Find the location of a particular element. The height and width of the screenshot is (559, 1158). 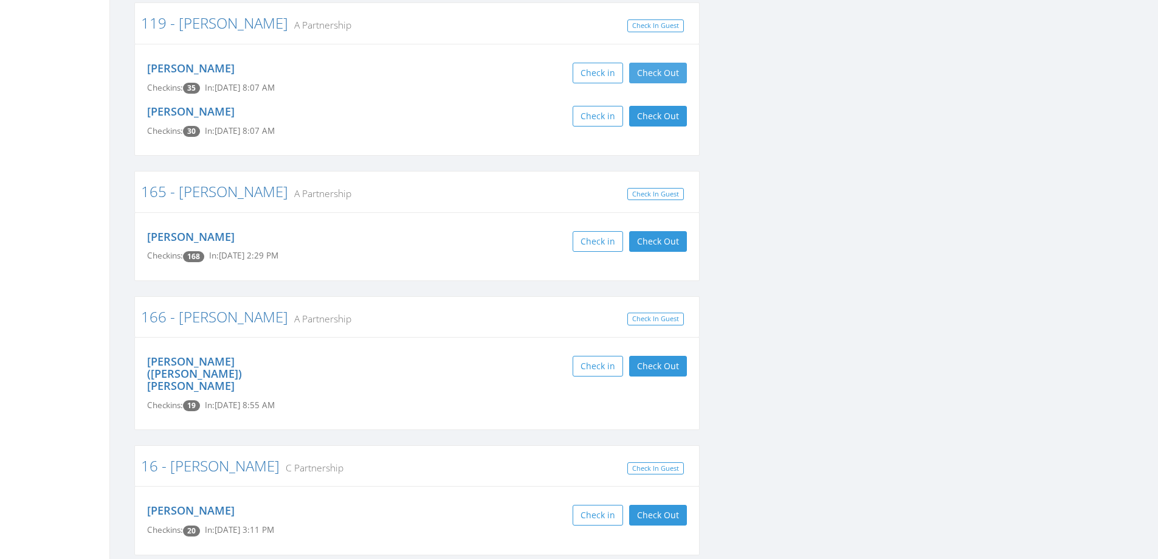

small: C Partnership is located at coordinates (311, 468).